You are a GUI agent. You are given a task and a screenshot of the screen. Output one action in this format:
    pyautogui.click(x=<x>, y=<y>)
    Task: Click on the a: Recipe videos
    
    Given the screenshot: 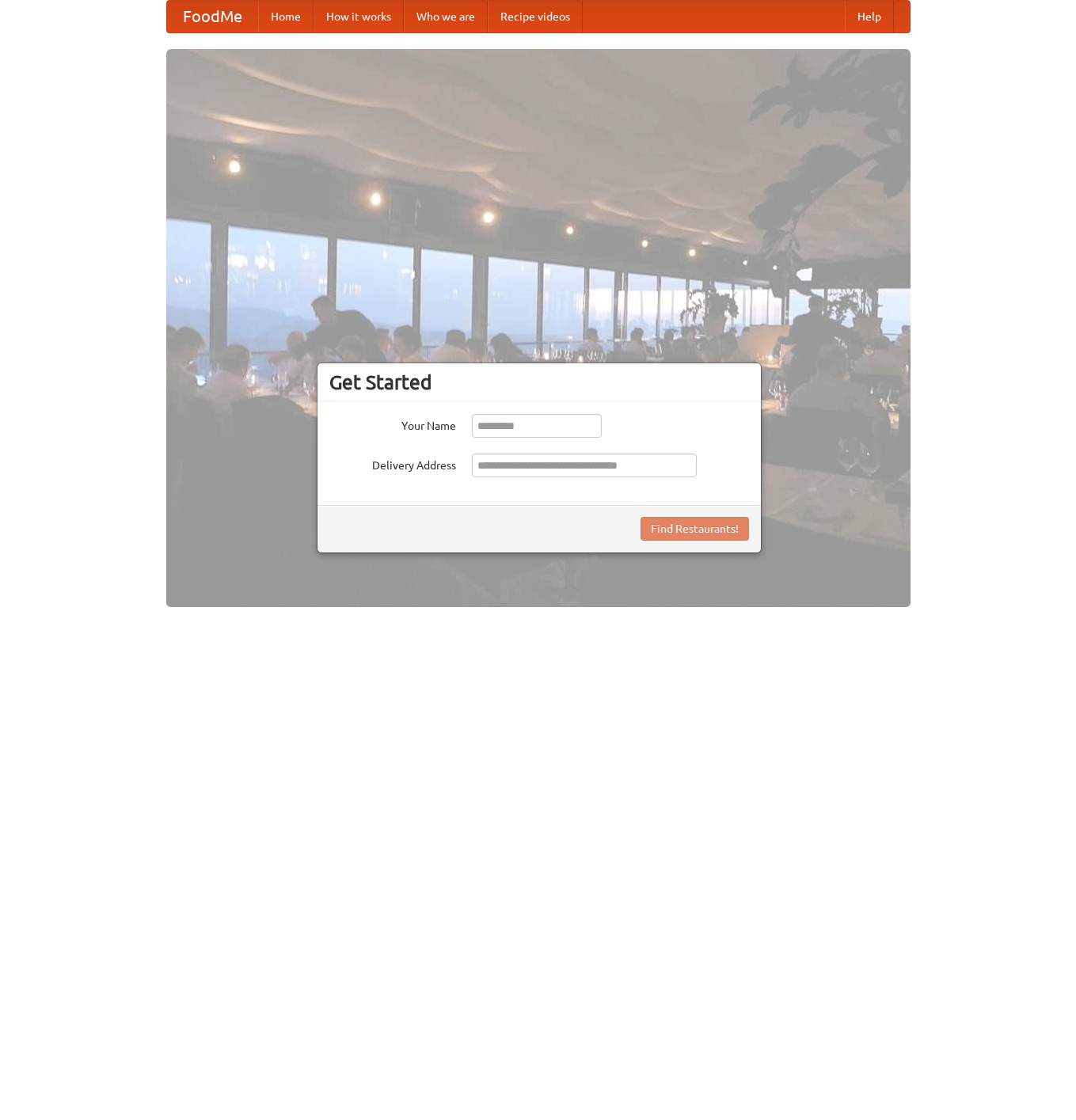 What is the action you would take?
    pyautogui.click(x=535, y=17)
    